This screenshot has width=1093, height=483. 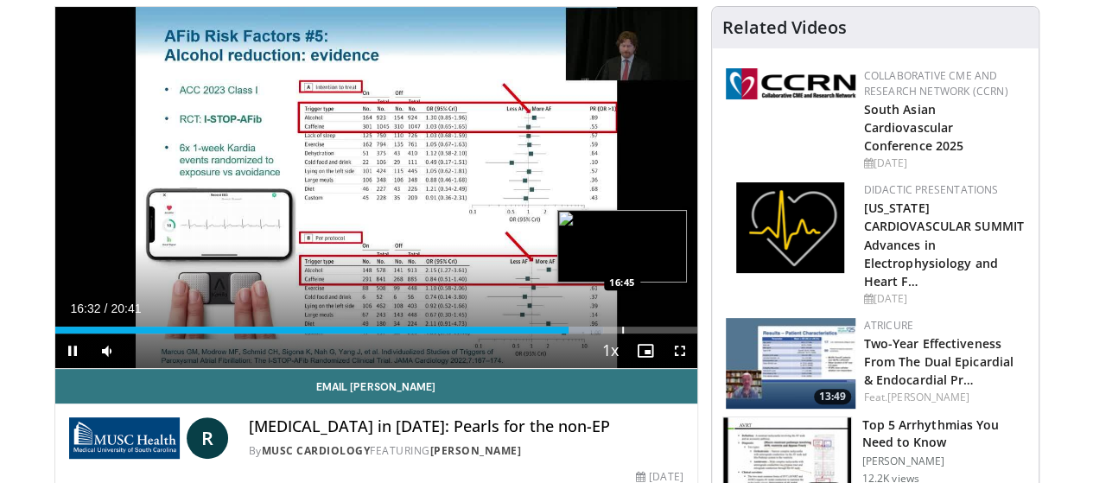 I want to click on a: 13:49, so click(x=791, y=363).